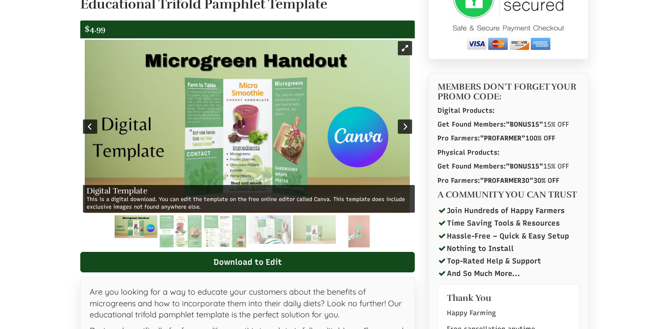  What do you see at coordinates (509, 236) in the screenshot?
I see `li: Hassle-Free – Quick & Easy Setup` at bounding box center [509, 236].